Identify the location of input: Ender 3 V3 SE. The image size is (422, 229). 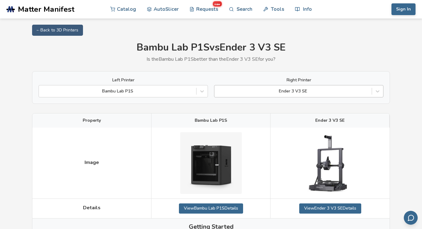
(218, 91).